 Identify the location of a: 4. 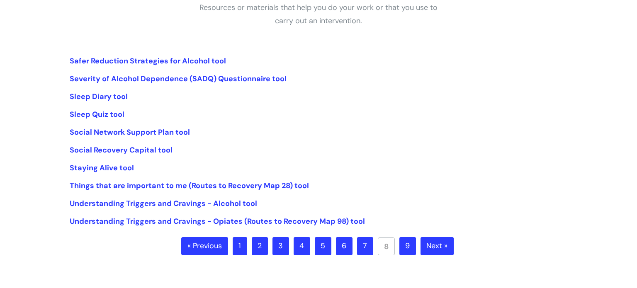
(302, 246).